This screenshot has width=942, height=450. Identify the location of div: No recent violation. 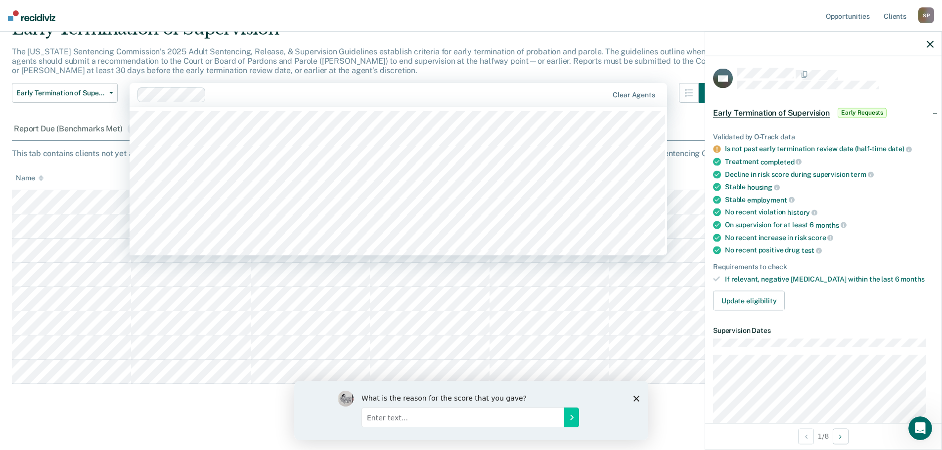
(829, 213).